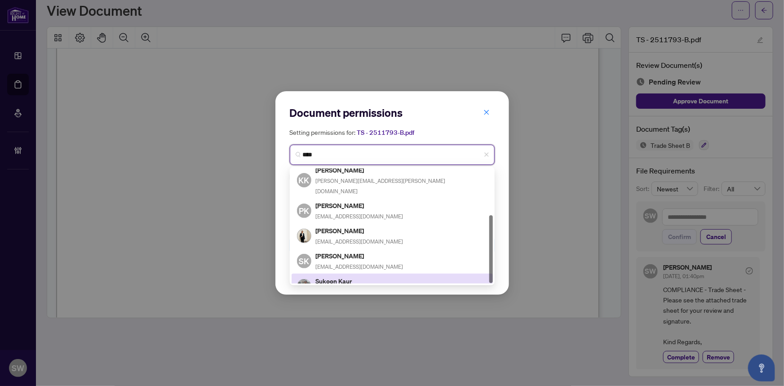 This screenshot has height=386, width=784. I want to click on button: Open asap, so click(761, 368).